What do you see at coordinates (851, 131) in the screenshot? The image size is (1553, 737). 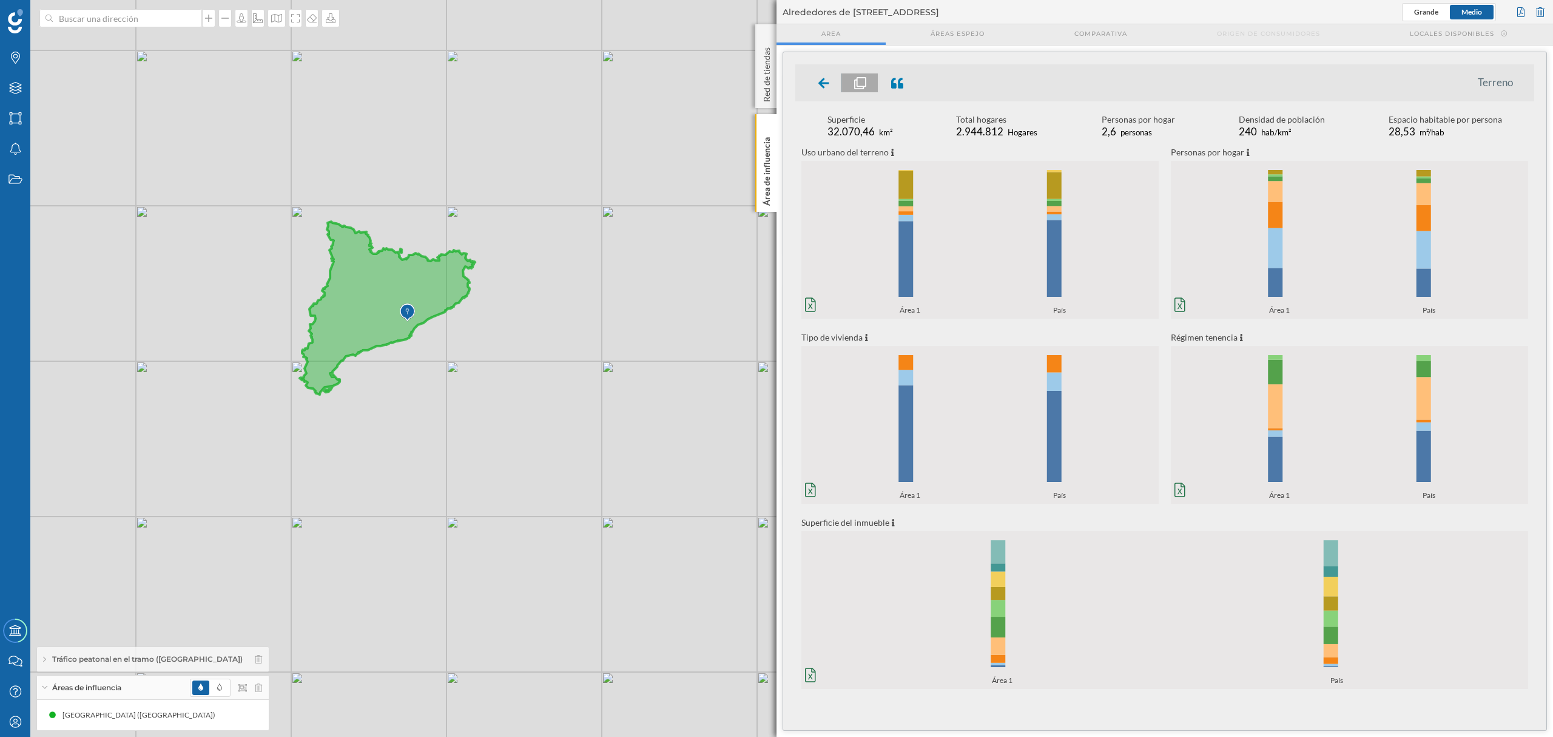 I see `span: 32.070,46` at bounding box center [851, 131].